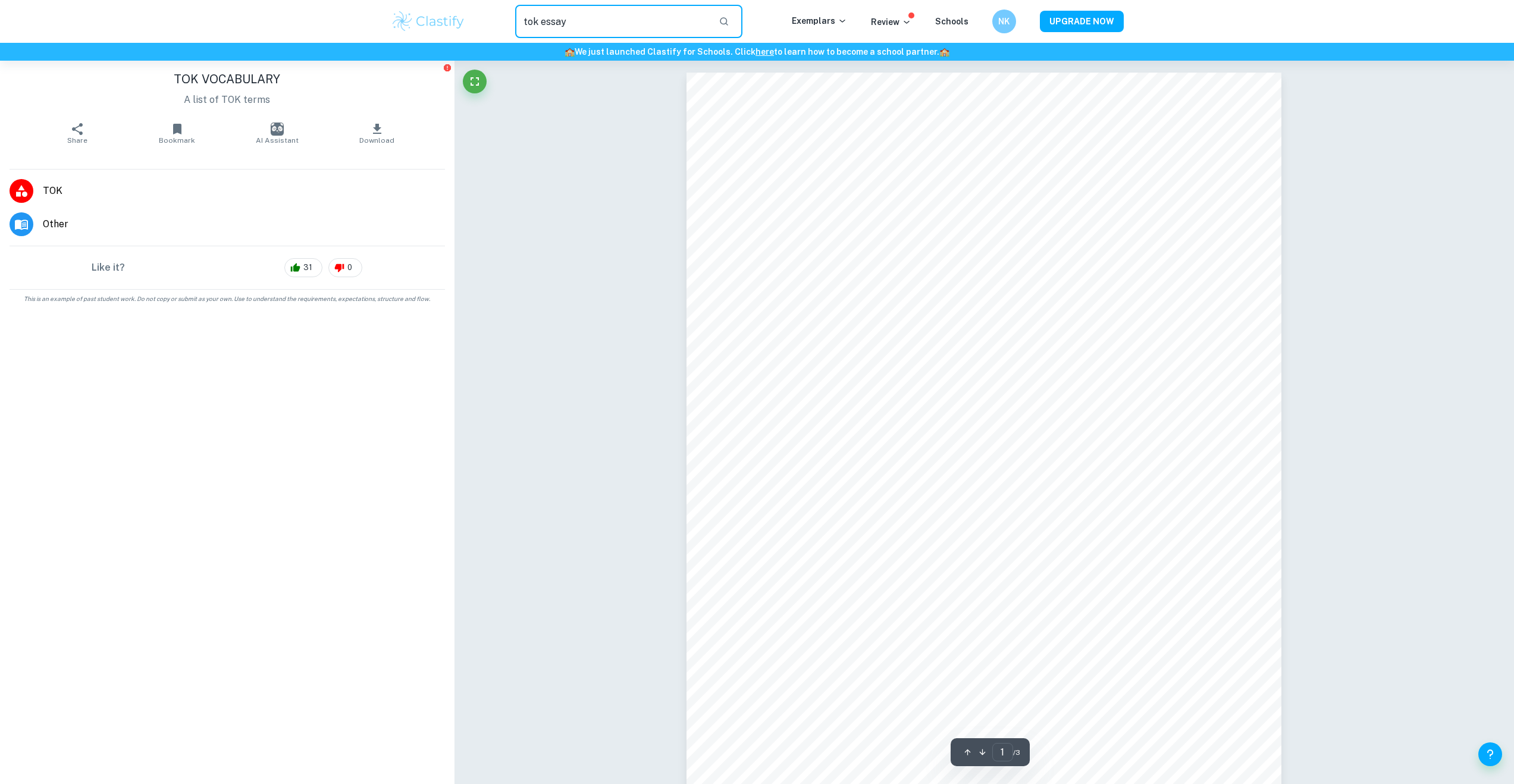  I want to click on p: A list of TOK terms, so click(227, 99).